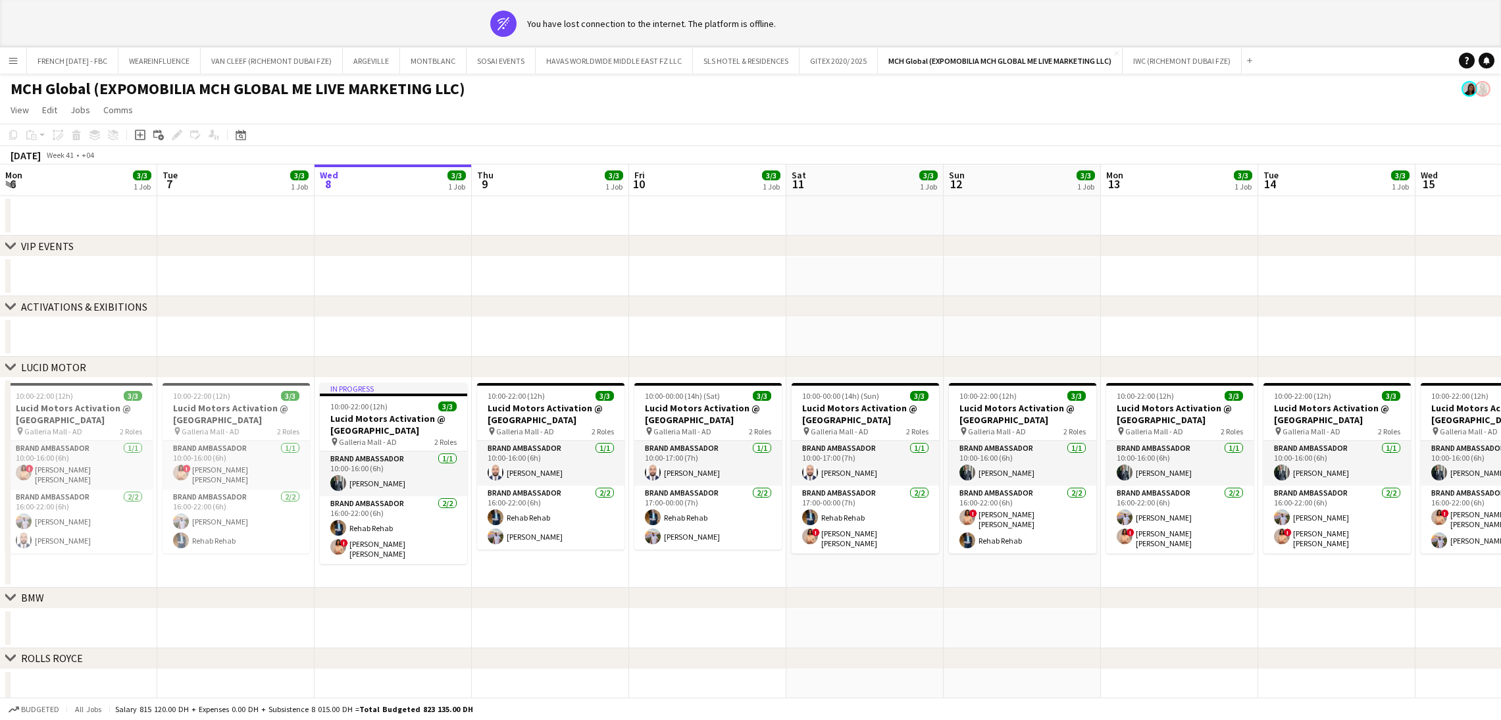  Describe the element at coordinates (652, 24) in the screenshot. I see `div: You have lost connection to the internet. The platform is offline.` at that location.